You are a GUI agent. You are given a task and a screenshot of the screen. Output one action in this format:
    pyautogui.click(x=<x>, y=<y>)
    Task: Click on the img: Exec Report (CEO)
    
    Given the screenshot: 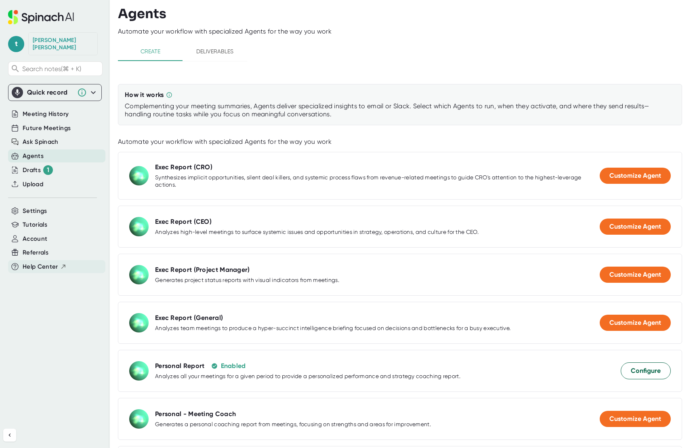 What is the action you would take?
    pyautogui.click(x=139, y=227)
    